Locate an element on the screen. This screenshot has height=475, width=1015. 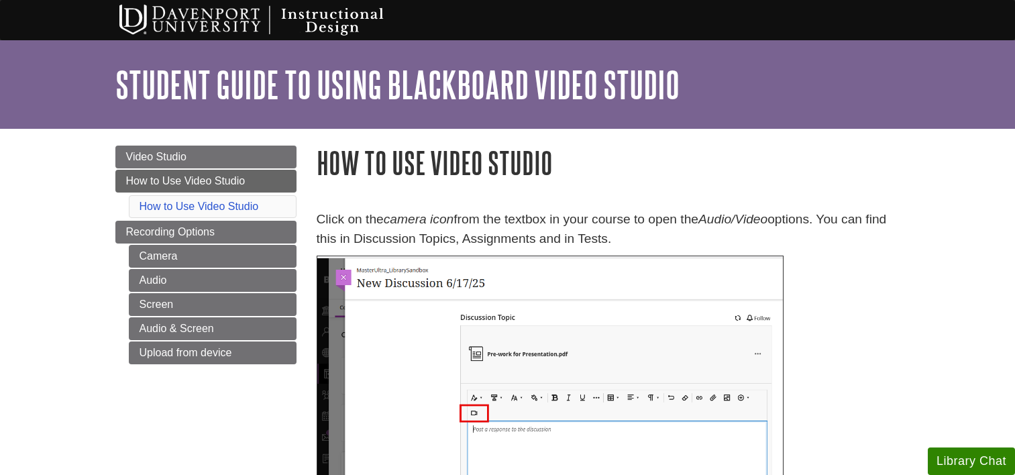
span: Video Studio is located at coordinates (156, 156).